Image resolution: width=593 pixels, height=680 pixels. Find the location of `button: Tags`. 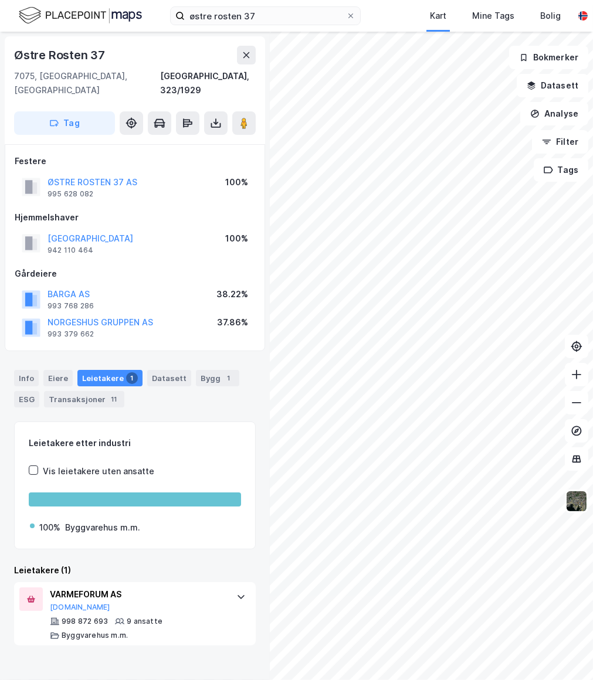

button: Tags is located at coordinates (560, 170).